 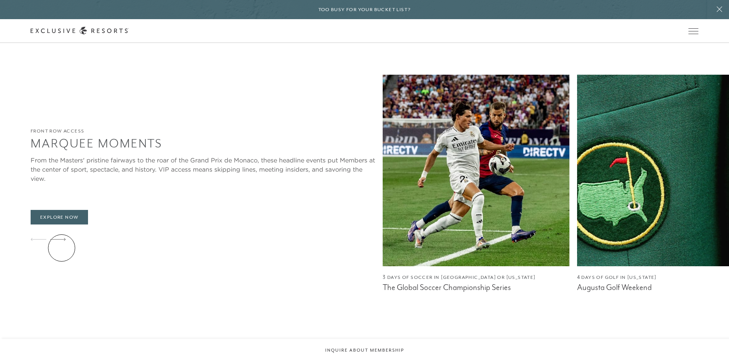 I want to click on figcaption: The Global Soccer Championship Series, so click(x=476, y=287).